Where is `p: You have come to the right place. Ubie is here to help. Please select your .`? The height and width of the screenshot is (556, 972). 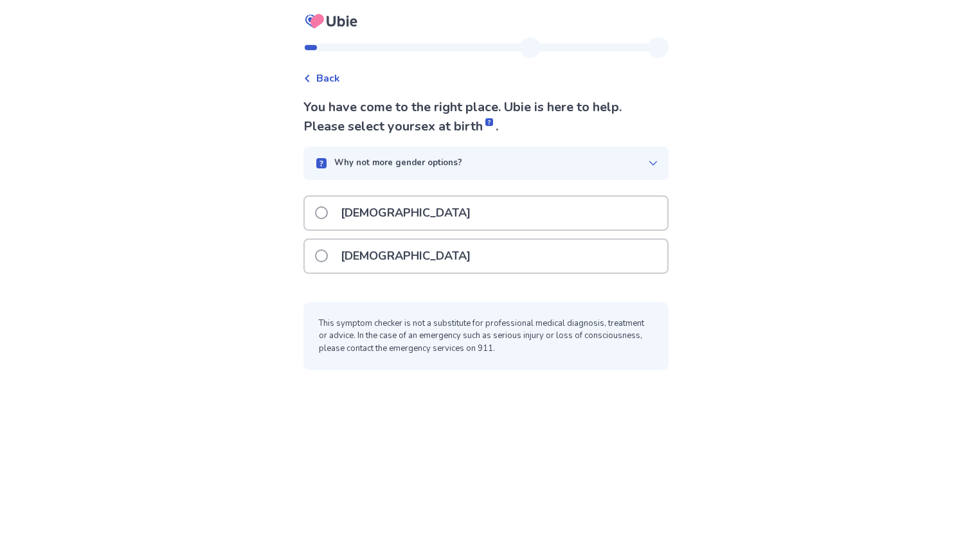
p: You have come to the right place. Ubie is here to help. Please select your . is located at coordinates (486, 117).